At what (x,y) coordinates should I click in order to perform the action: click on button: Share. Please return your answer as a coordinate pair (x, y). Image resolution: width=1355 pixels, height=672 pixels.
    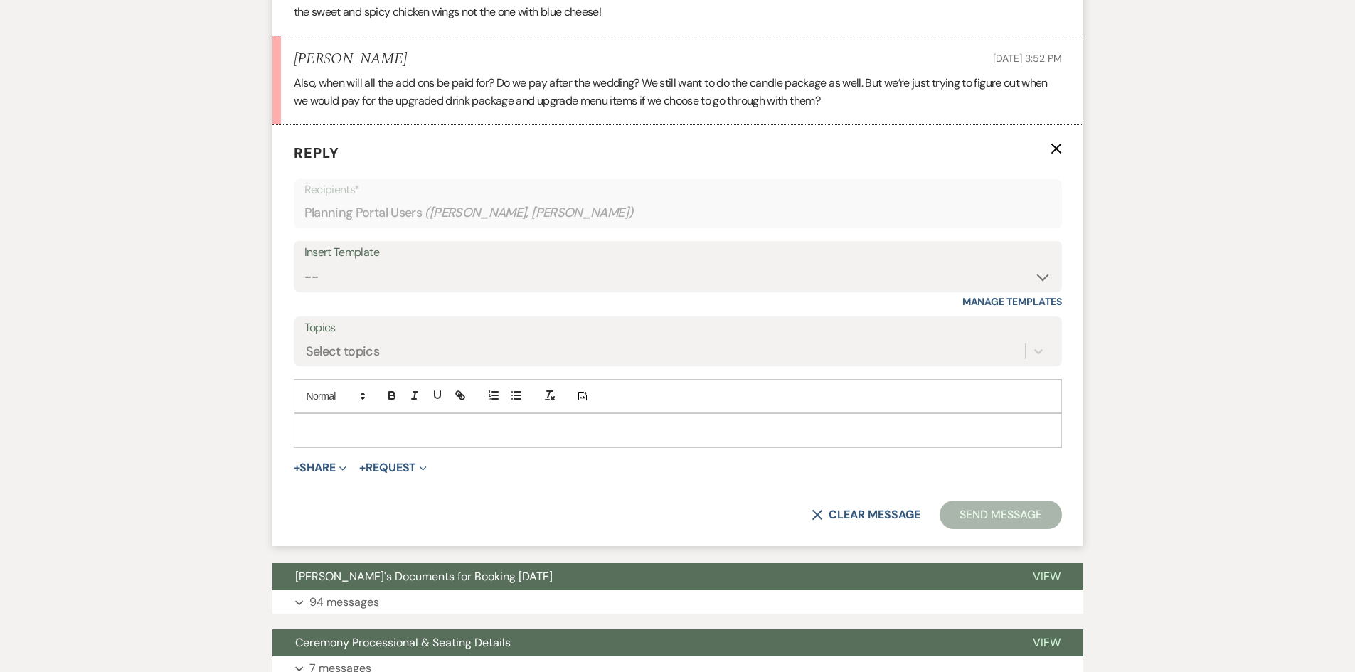
    Looking at the image, I should click on (320, 468).